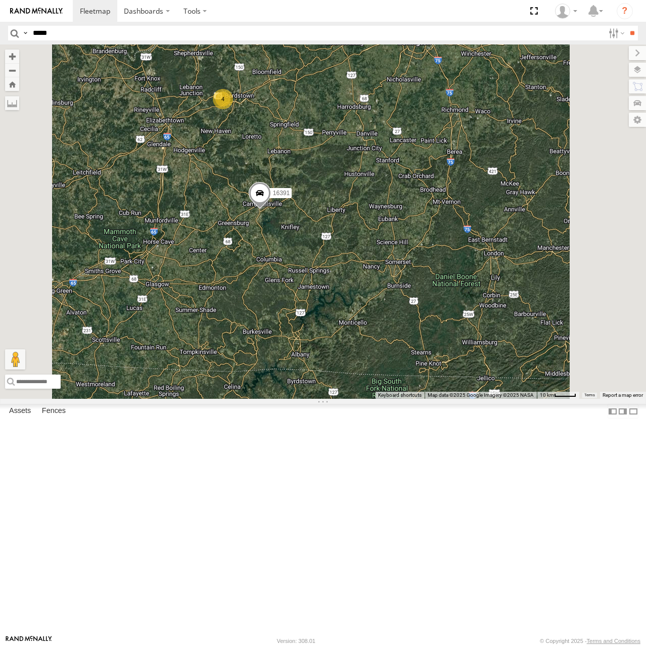  Describe the element at coordinates (12, 103) in the screenshot. I see `label: Measure` at that location.